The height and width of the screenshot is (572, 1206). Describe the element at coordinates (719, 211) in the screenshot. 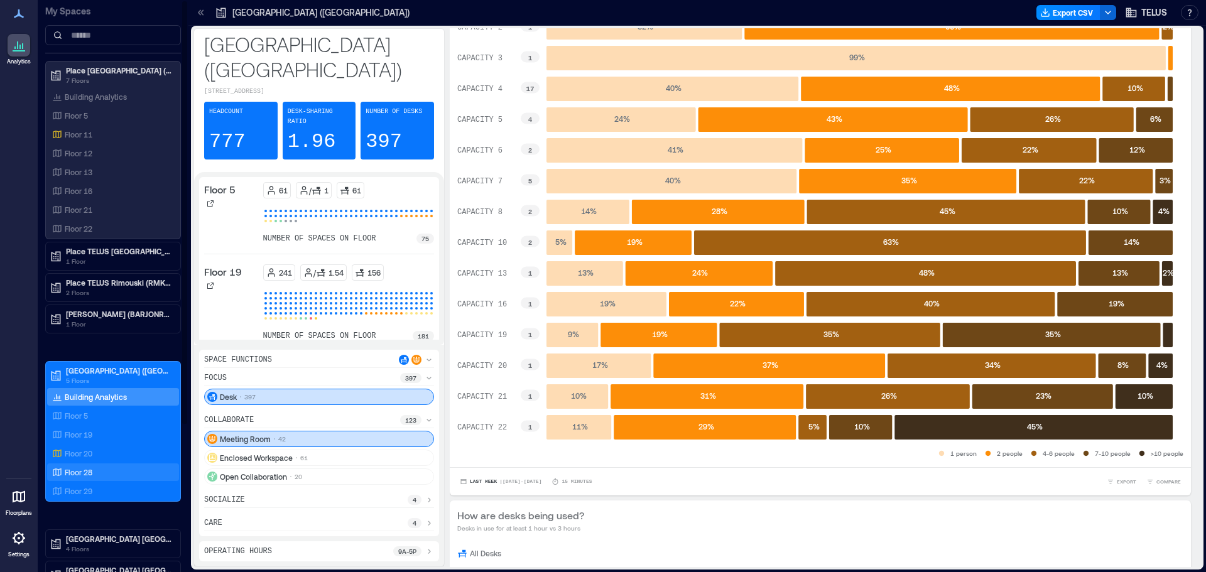

I see `text: 28 %` at that location.